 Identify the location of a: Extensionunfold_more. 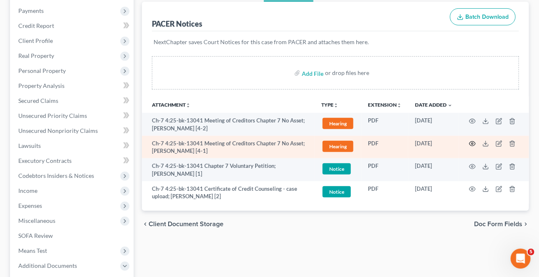
(385, 104).